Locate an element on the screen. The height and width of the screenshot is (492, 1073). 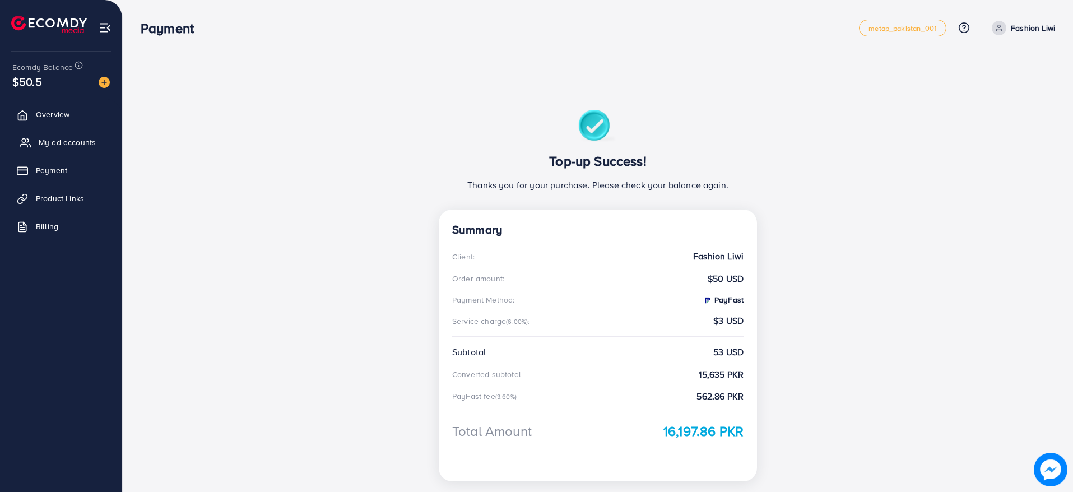
a: Payment is located at coordinates (61, 170).